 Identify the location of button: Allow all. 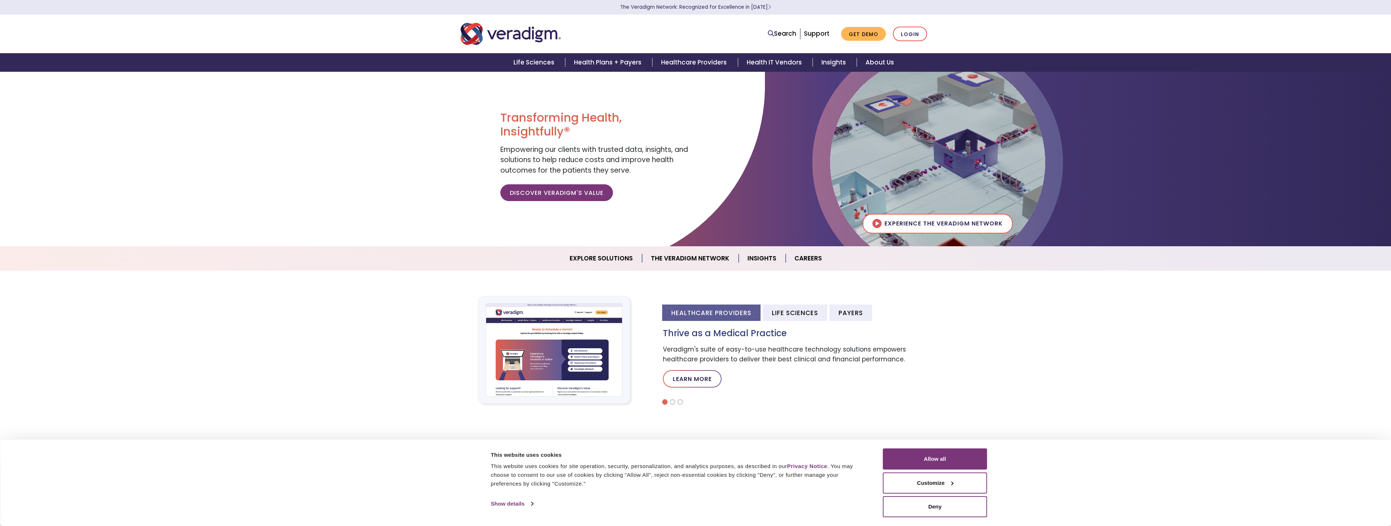
(935, 459).